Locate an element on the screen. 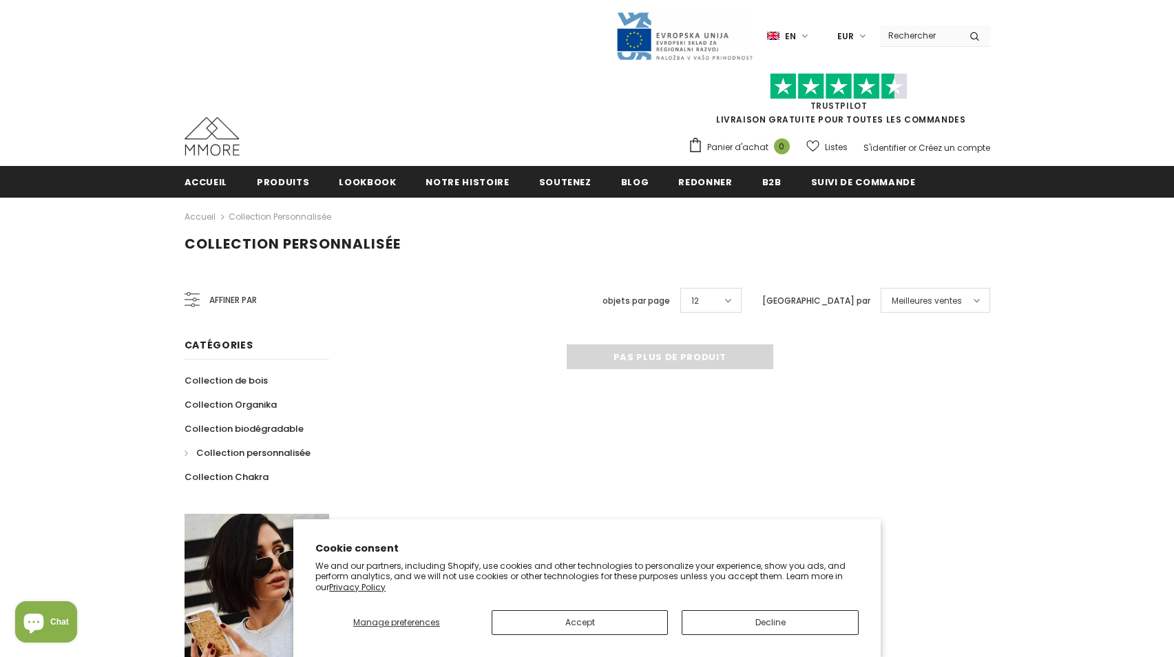  img: Javni Razpis is located at coordinates (684, 36).